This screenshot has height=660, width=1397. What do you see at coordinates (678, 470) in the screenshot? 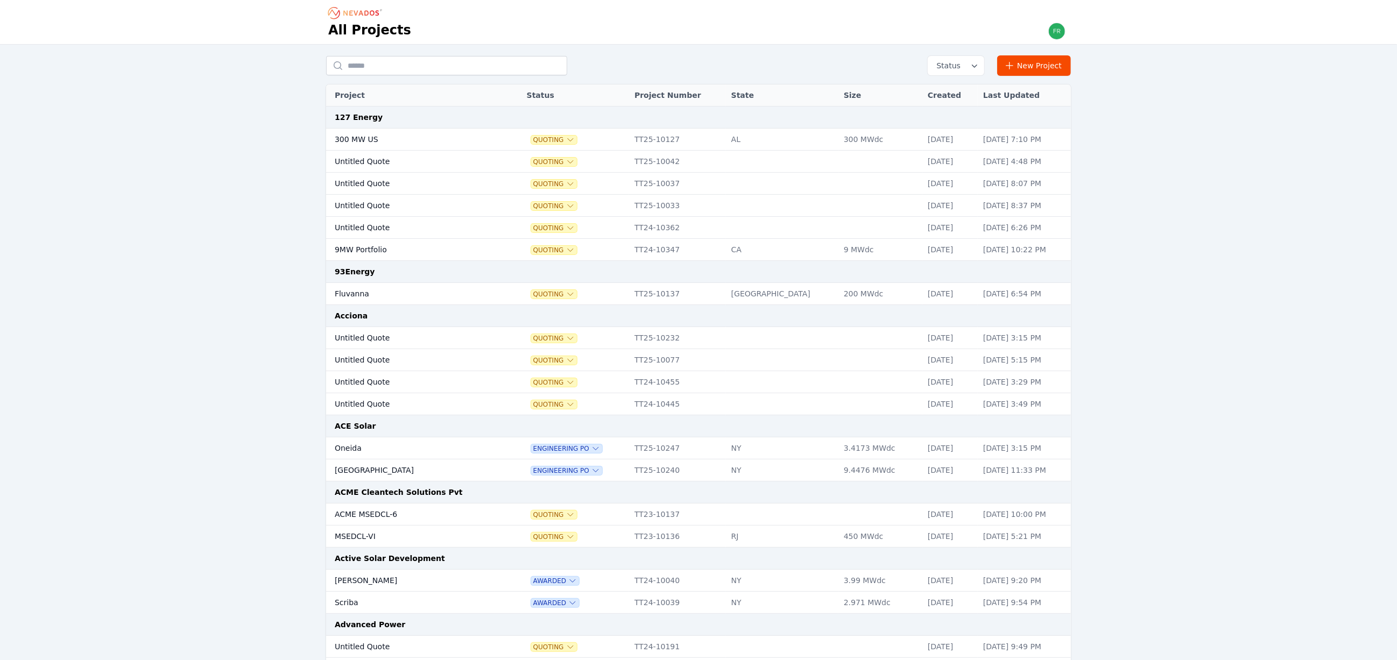
I see `td: TT25-10240` at bounding box center [678, 470].